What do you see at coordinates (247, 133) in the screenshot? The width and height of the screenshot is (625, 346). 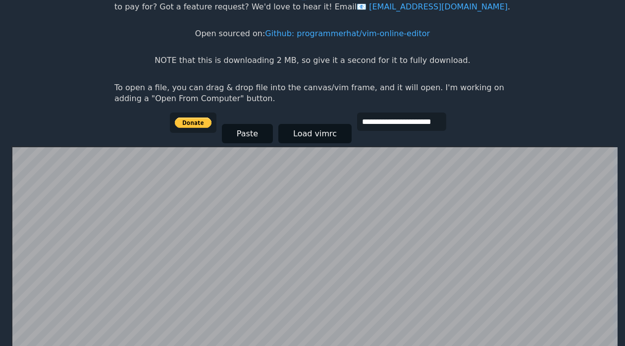 I see `button: Paste` at bounding box center [247, 133].